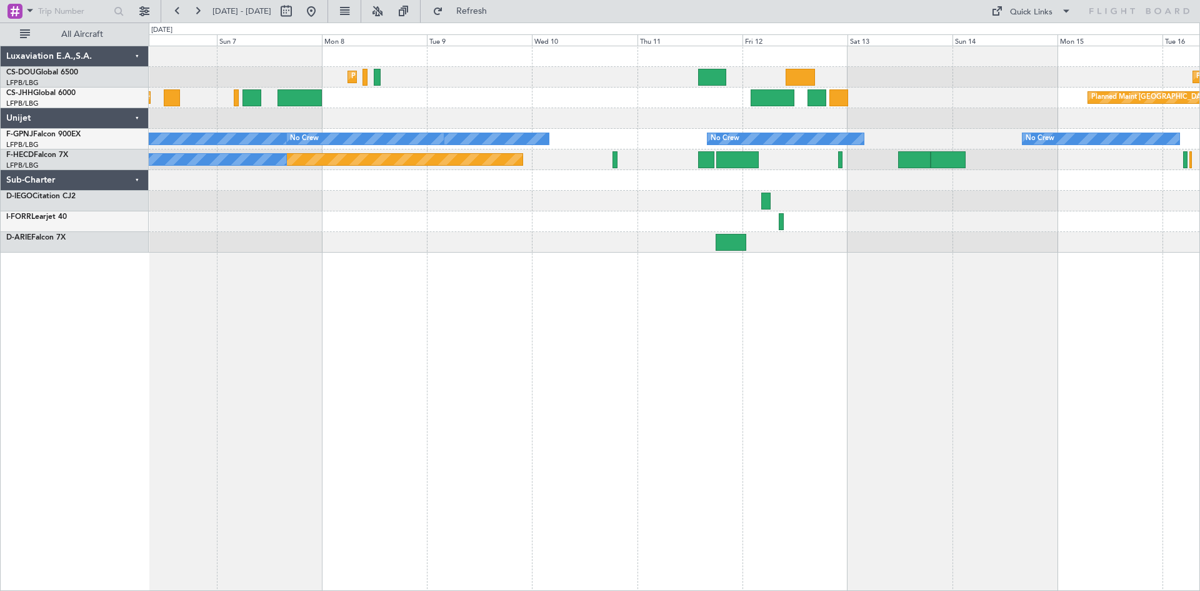  I want to click on span: CS-JHH, so click(19, 93).